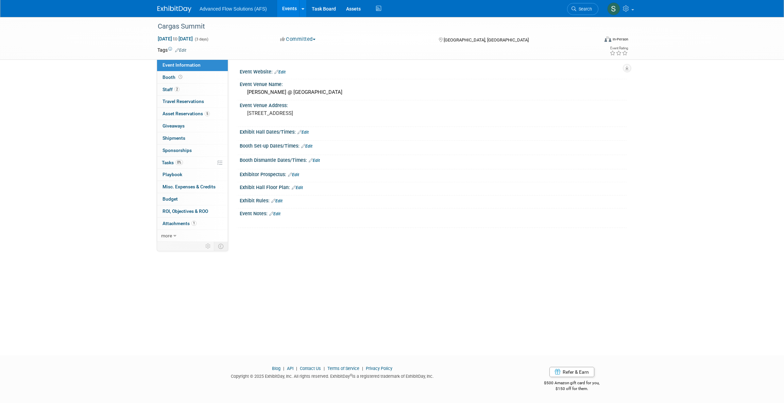  What do you see at coordinates (433, 213) in the screenshot?
I see `div: Event Notes:` at bounding box center [433, 213].